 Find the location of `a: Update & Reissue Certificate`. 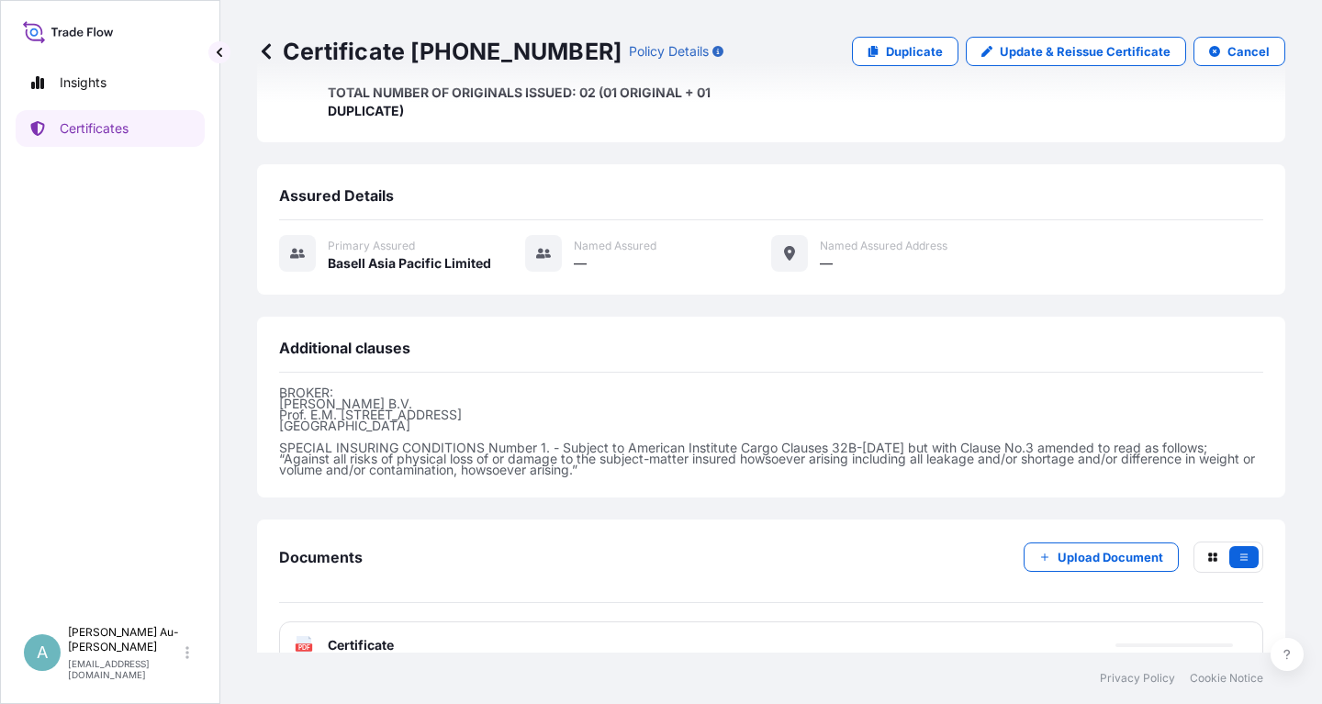

a: Update & Reissue Certificate is located at coordinates (1076, 51).